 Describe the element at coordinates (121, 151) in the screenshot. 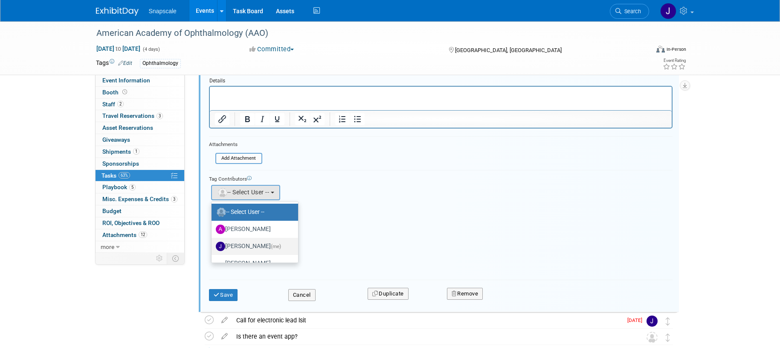

I see `span: Shipments` at that location.